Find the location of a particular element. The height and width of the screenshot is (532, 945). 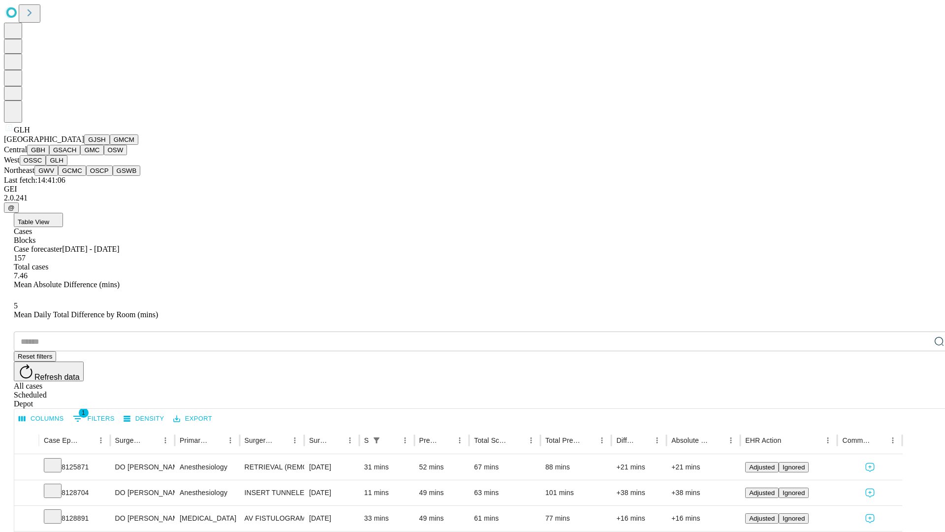

div: 11 mins is located at coordinates (387, 492).